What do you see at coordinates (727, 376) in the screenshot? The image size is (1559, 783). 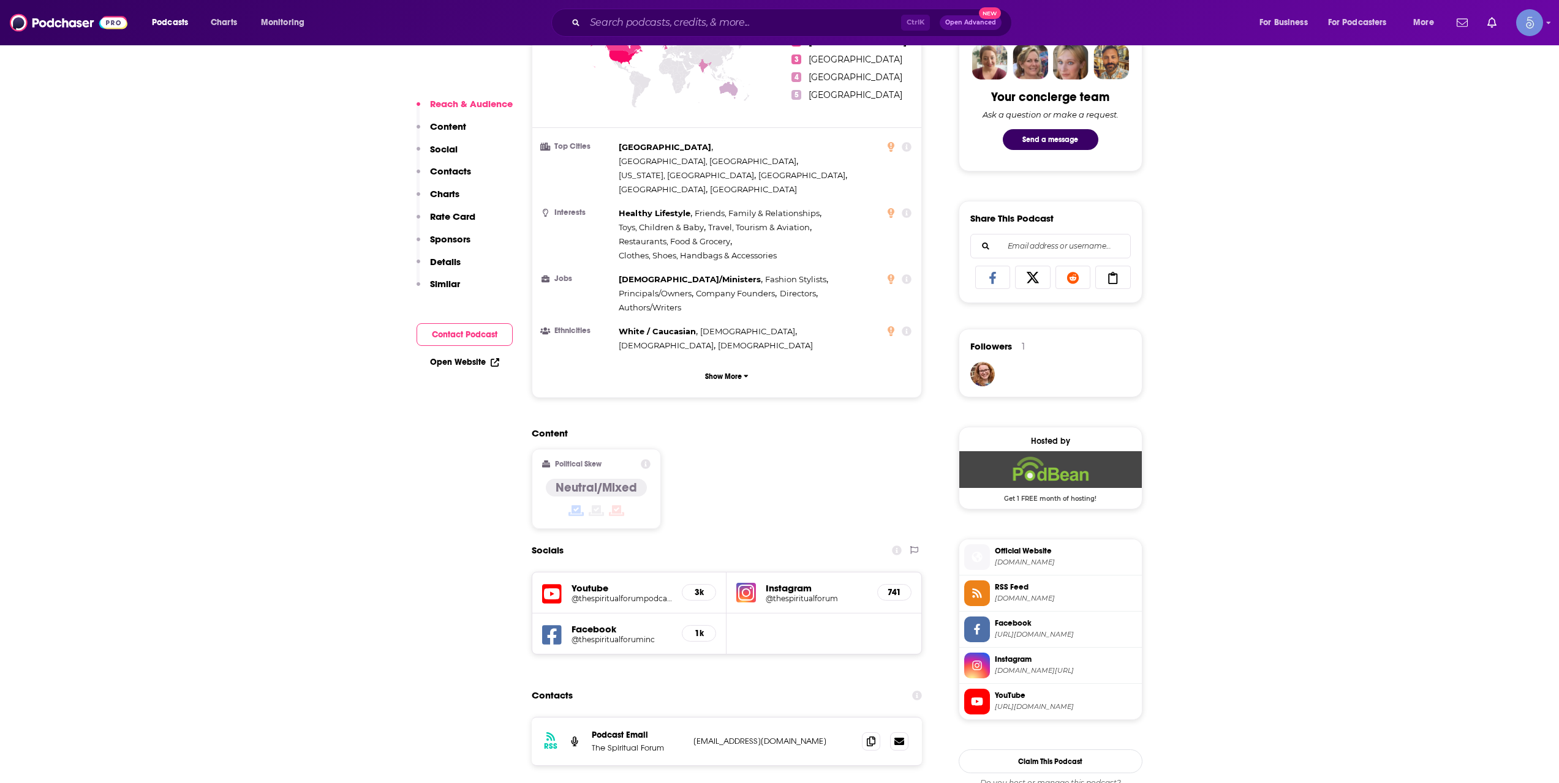 I see `button: Show More` at bounding box center [727, 376].